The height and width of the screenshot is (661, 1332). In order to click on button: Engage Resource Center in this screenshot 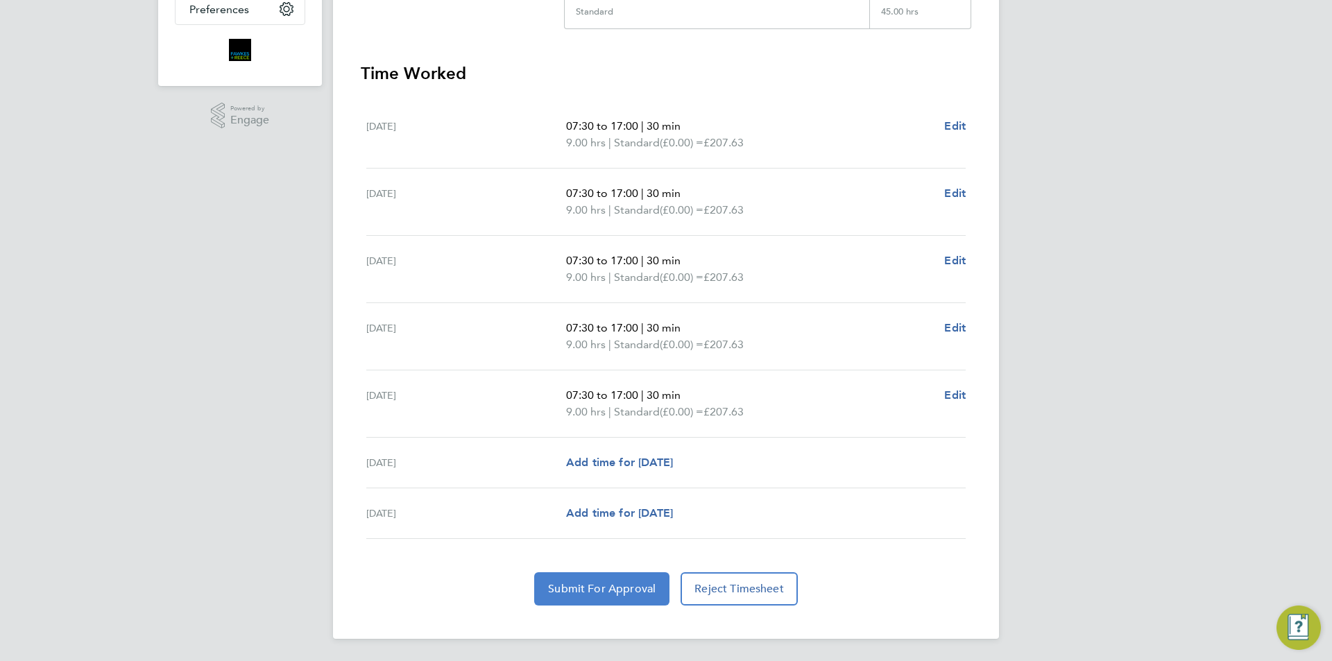, I will do `click(1299, 628)`.